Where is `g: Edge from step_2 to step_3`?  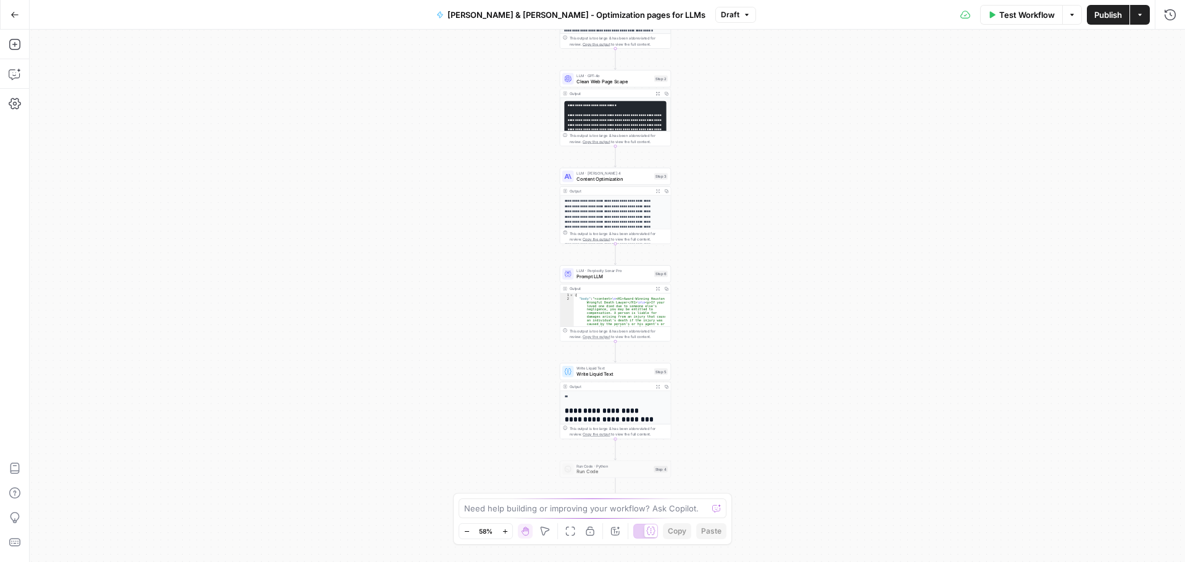
g: Edge from step_2 to step_3 is located at coordinates (615, 157).